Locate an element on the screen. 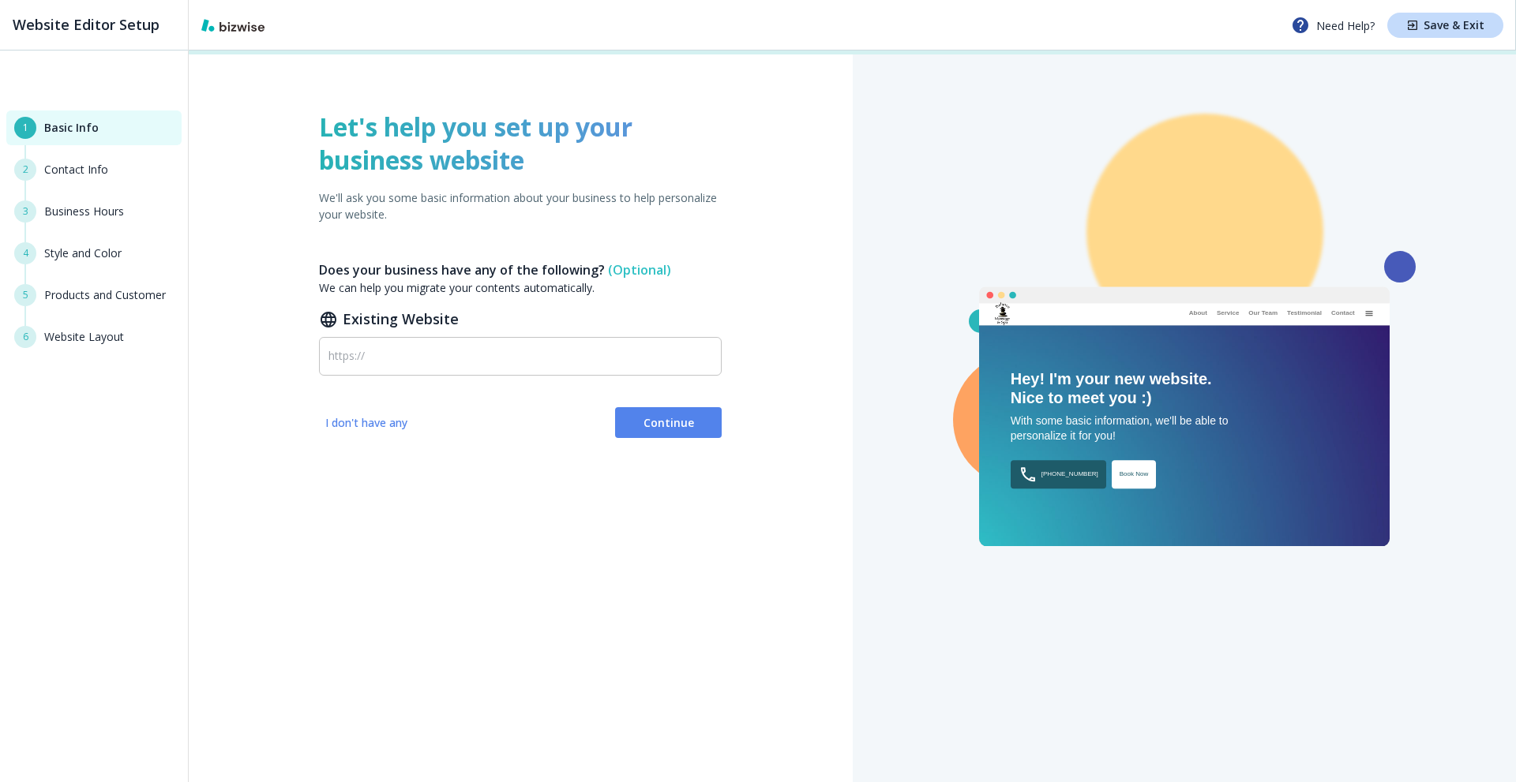 The image size is (1516, 782). p: We'll ask you some basic information about your business to help personalize your website. is located at coordinates (520, 206).